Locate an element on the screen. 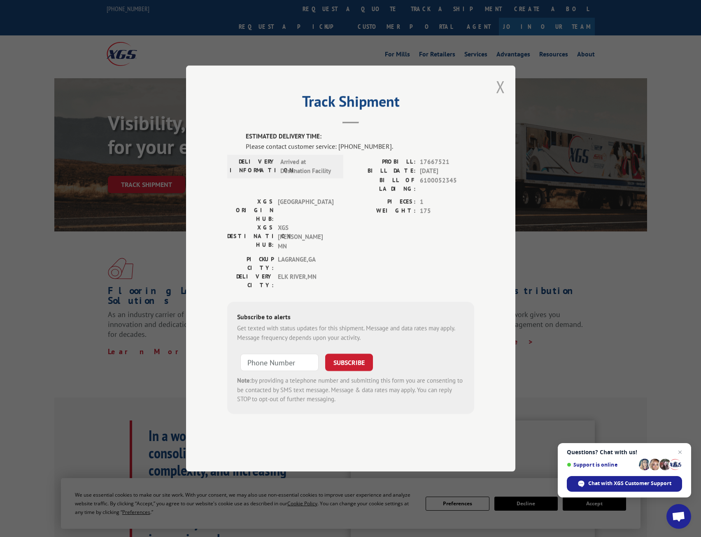  span: 175 is located at coordinates (447, 211).